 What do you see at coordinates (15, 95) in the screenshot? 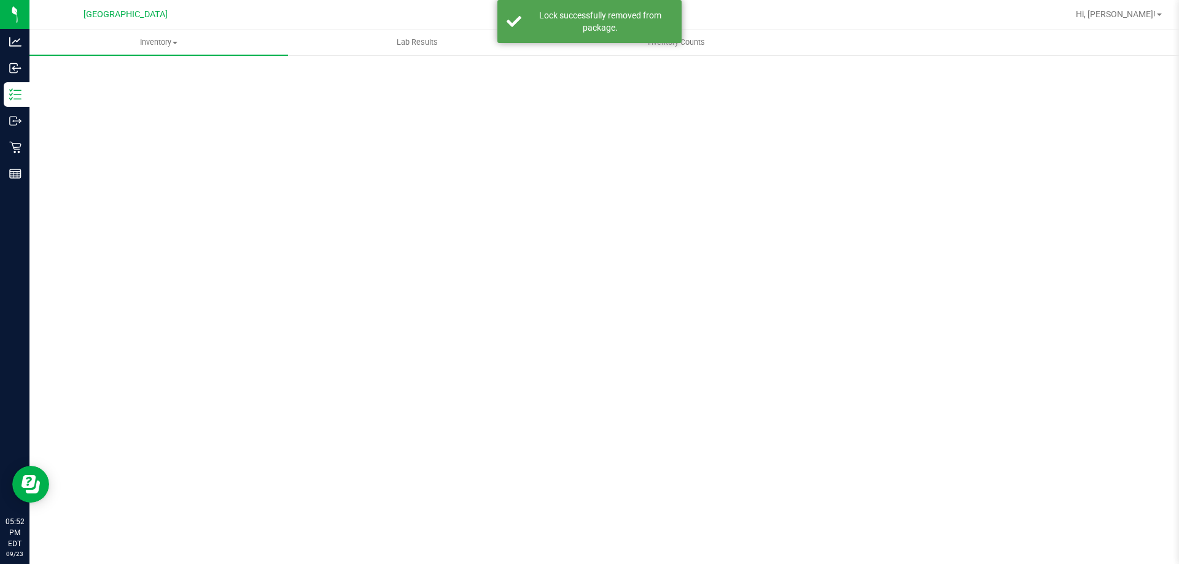
I see `inline-svg: Inventory` at bounding box center [15, 95].